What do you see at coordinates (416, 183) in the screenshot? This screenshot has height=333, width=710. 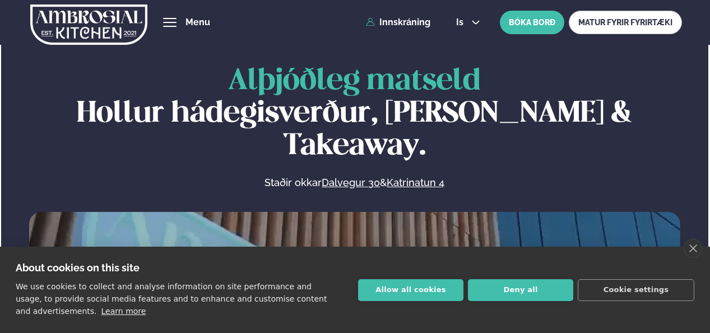 I see `a: Katrinatun 4` at bounding box center [416, 183].